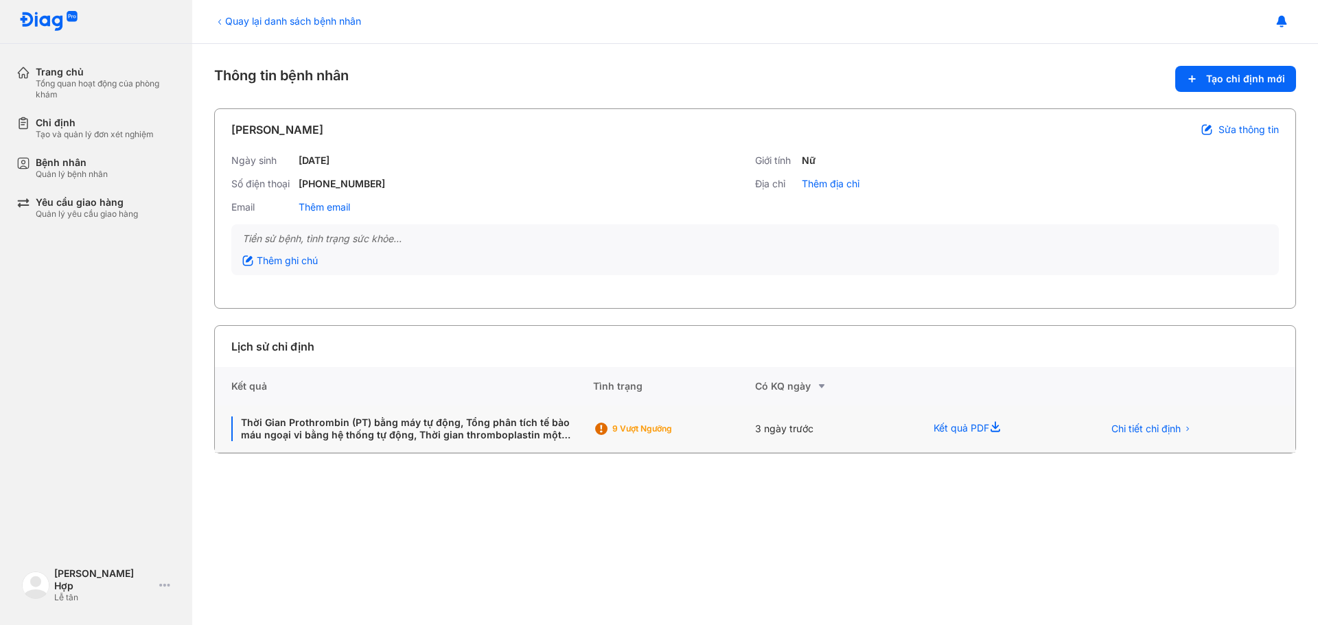 This screenshot has height=625, width=1318. Describe the element at coordinates (280, 261) in the screenshot. I see `div: Thêm ghi chú` at that location.